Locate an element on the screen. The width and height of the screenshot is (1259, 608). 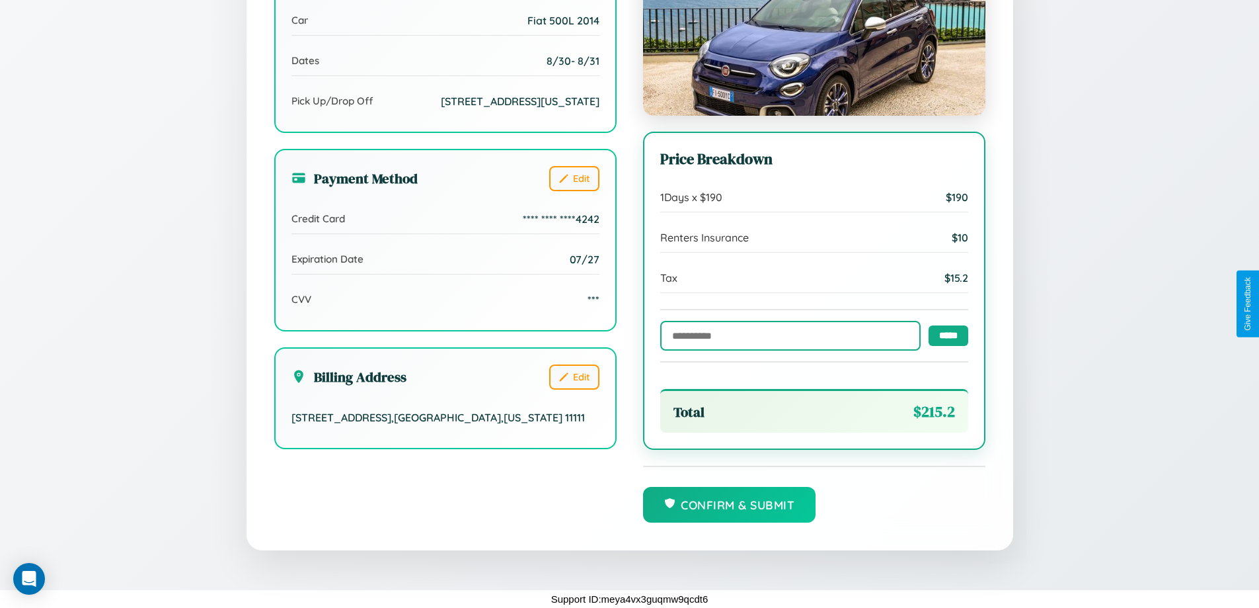
h3: Billing Address is located at coordinates (349, 376).